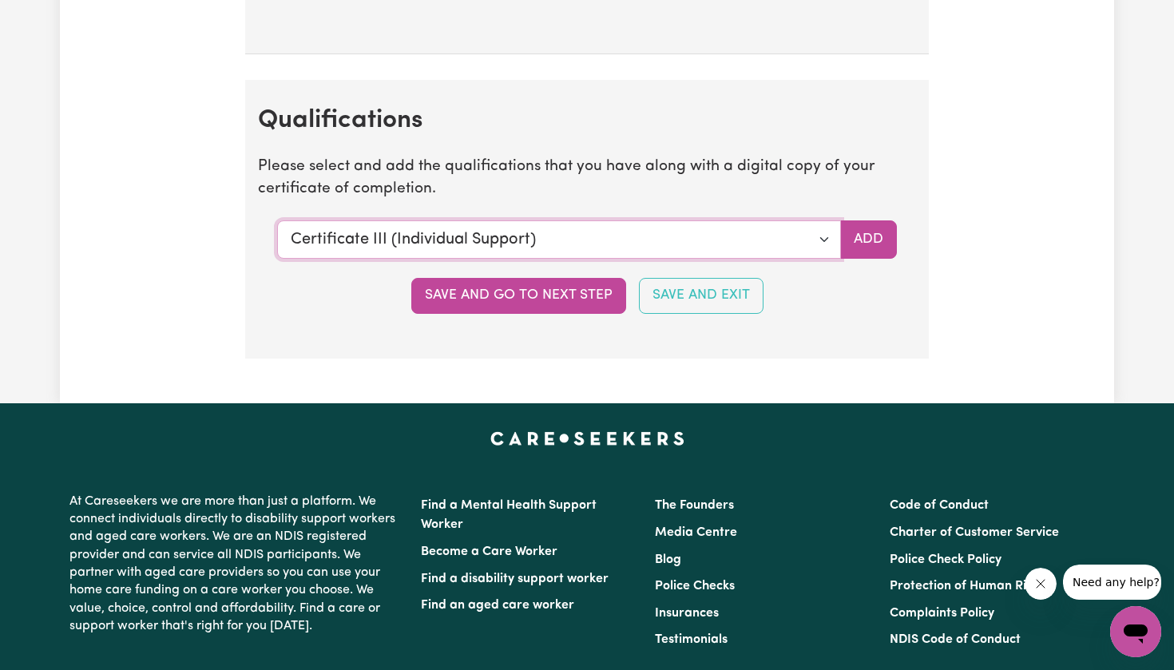 The height and width of the screenshot is (670, 1174). I want to click on a: Become a Care Worker, so click(489, 552).